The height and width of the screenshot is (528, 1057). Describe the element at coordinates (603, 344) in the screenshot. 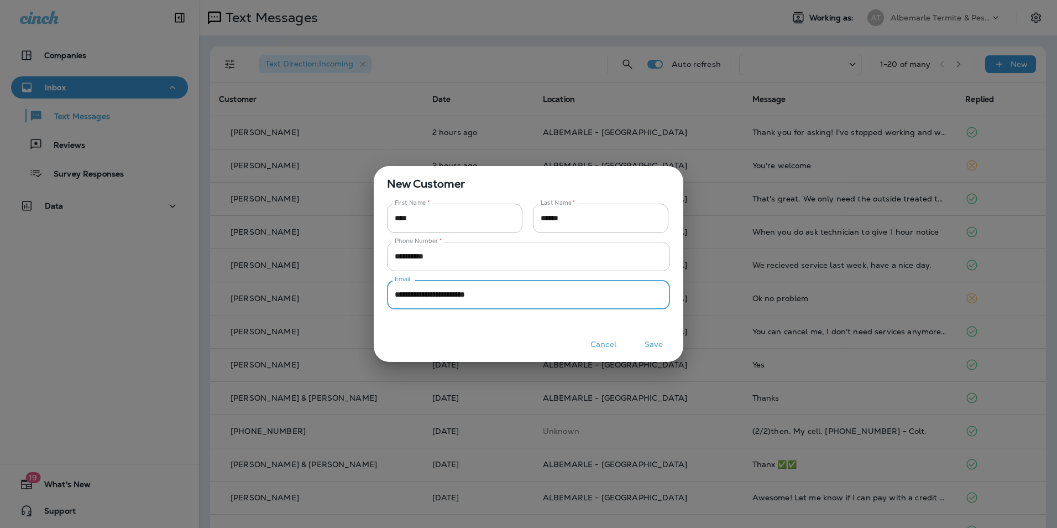

I see `button: Cancel` at that location.